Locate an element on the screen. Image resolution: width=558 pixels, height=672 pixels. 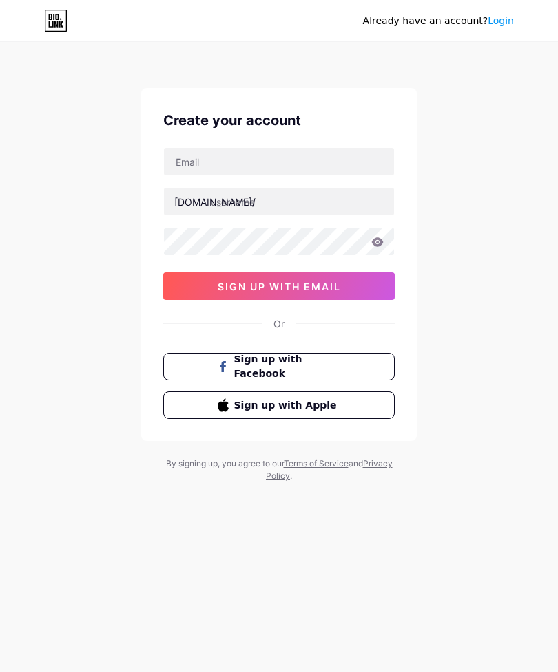
div: Already have an account? is located at coordinates (438, 21).